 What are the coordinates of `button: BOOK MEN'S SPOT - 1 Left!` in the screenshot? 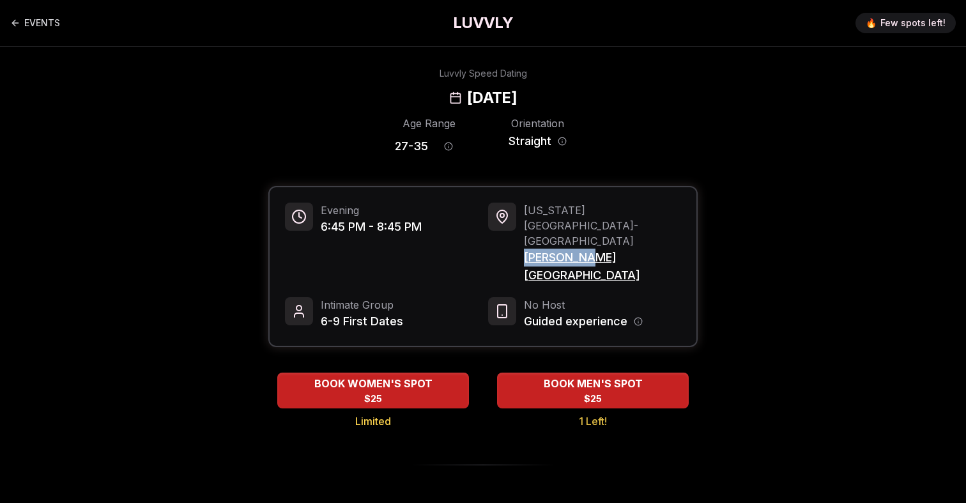 It's located at (593, 390).